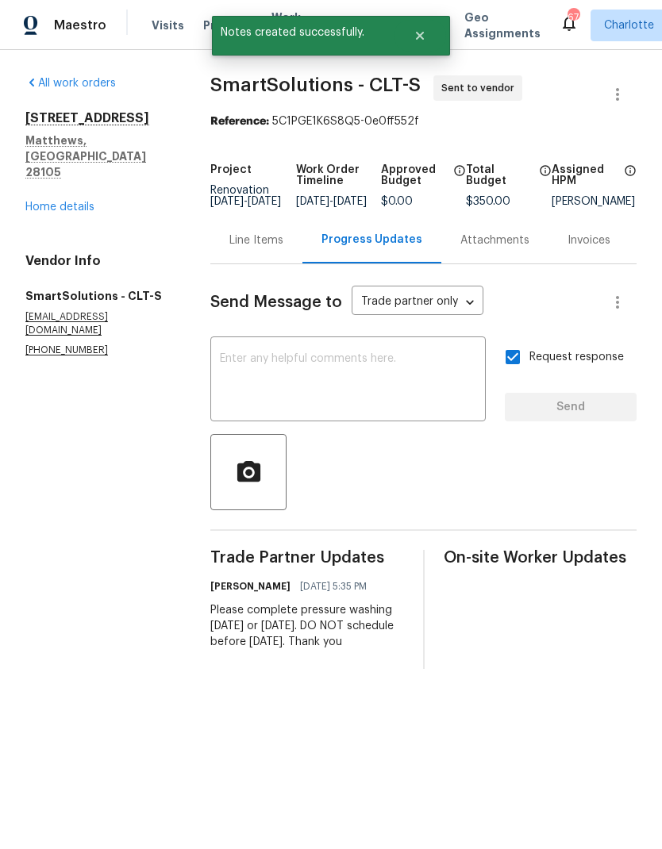 The height and width of the screenshot is (849, 662). I want to click on h5: Total Budget, so click(499, 175).